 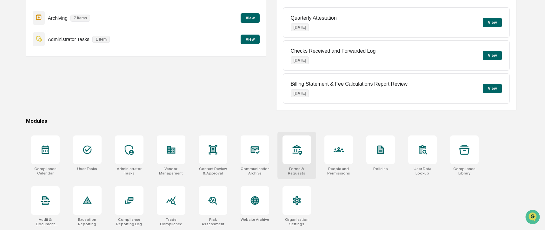 I want to click on div: Vendor Management, so click(x=171, y=171).